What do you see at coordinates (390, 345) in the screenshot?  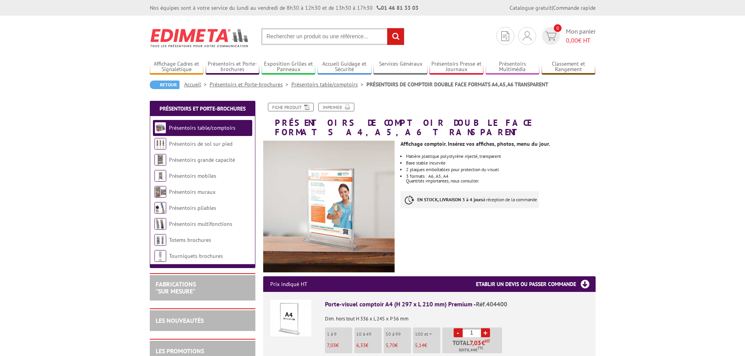 I see `span: 5,70` at bounding box center [390, 345].